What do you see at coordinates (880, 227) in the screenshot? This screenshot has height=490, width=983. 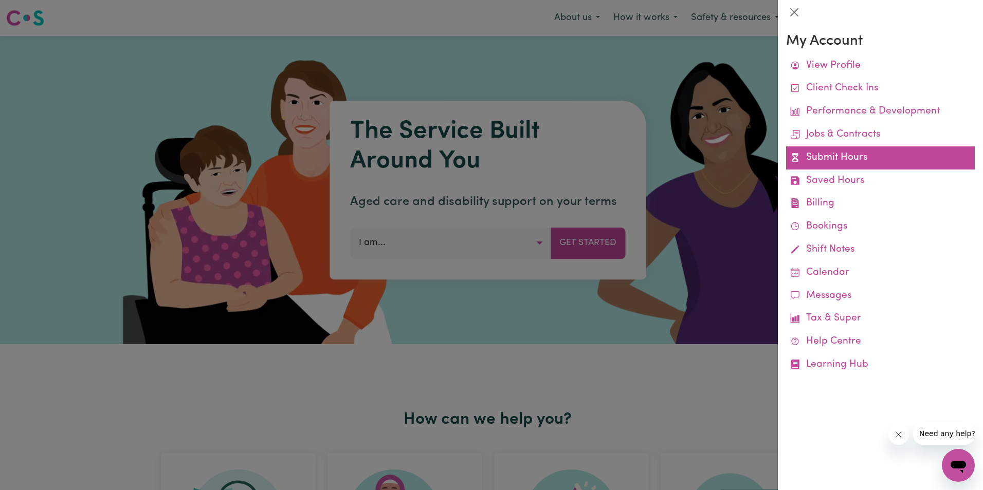 I see `a: Bookings` at bounding box center [880, 227].